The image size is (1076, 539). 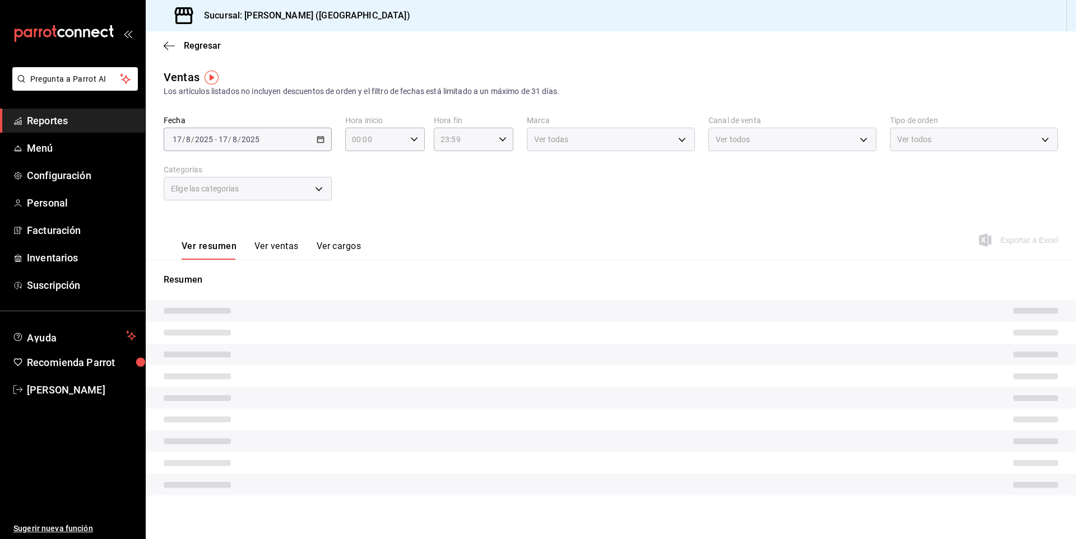 I want to click on label: Fecha, so click(x=248, y=120).